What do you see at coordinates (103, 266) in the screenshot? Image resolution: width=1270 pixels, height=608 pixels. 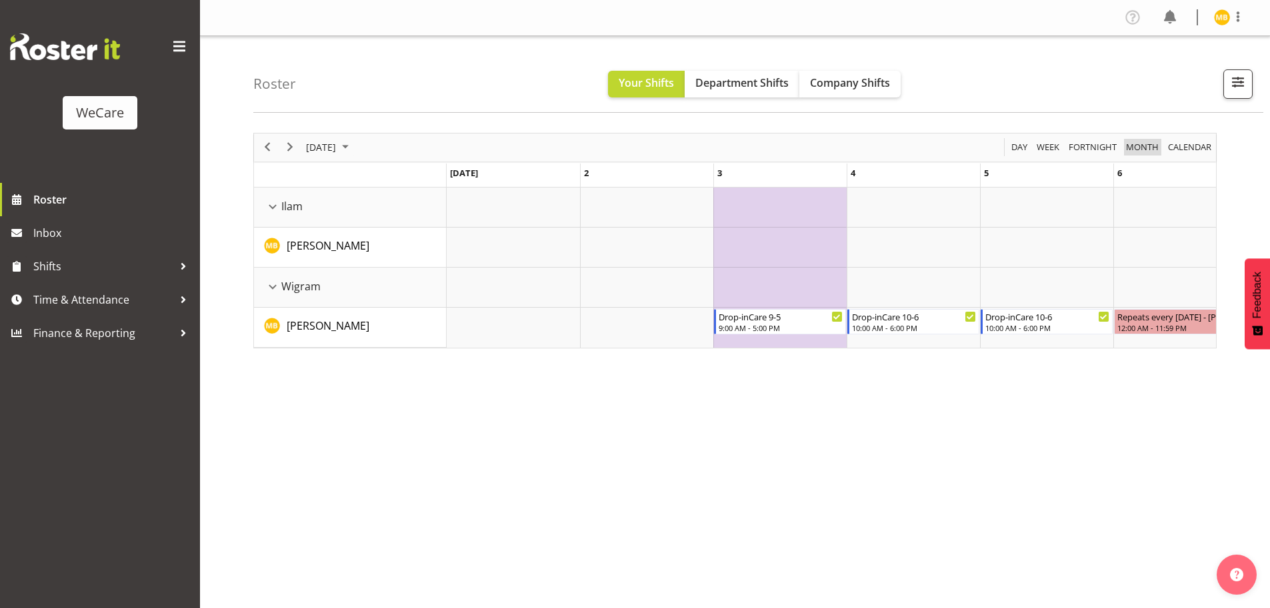 I see `span: Shifts` at bounding box center [103, 266].